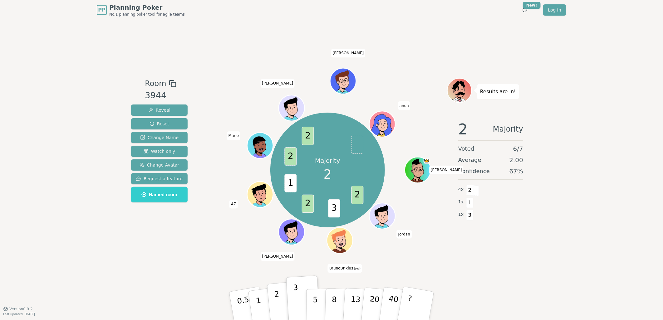 Image resolution: width=663 pixels, height=320 pixels. Describe the element at coordinates (466, 149) in the screenshot. I see `span: Voted` at that location.